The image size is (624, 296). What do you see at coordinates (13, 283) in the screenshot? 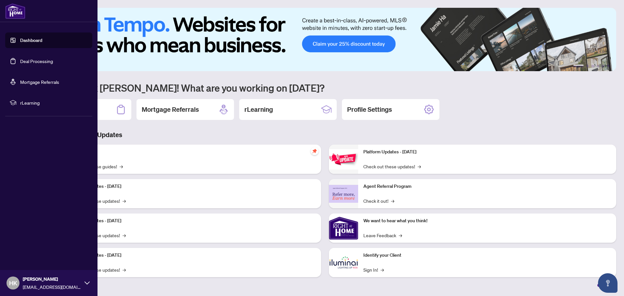
I see `span: HK` at bounding box center [13, 283].